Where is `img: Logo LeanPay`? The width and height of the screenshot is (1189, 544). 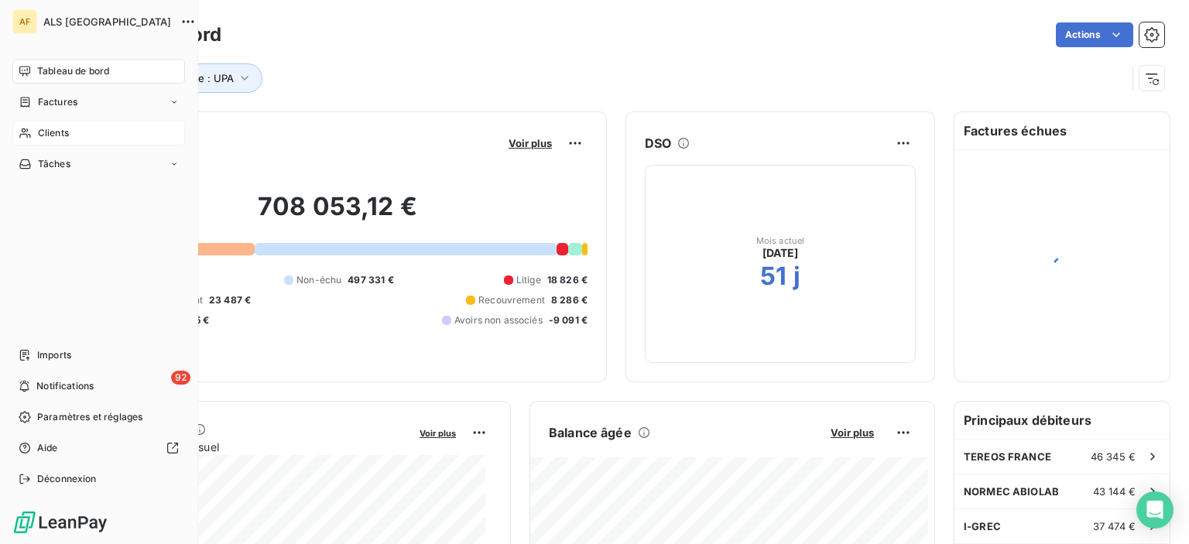 img: Logo LeanPay is located at coordinates (60, 523).